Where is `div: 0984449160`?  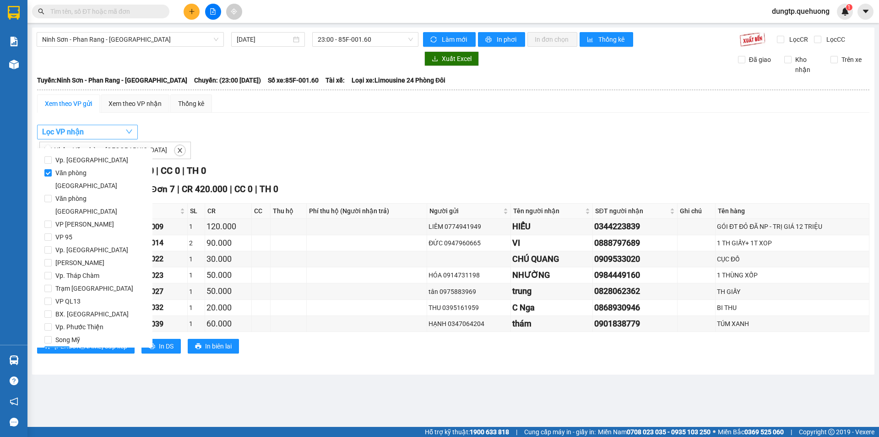 div: 0984449160 is located at coordinates (635, 275).